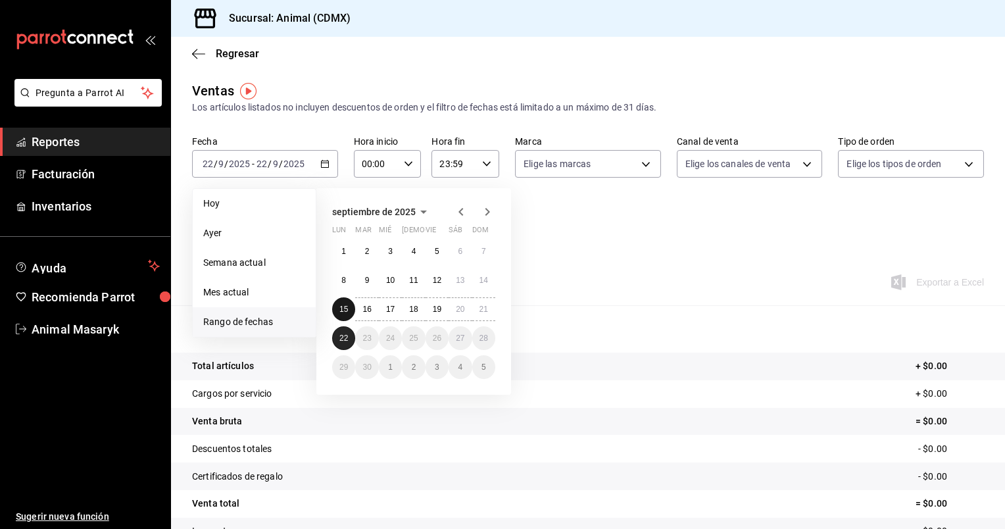  I want to click on abbr: 8 de septiembre de 2025, so click(343, 280).